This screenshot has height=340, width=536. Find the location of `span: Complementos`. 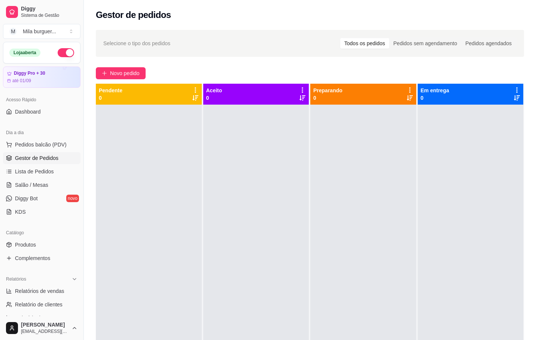

span: Complementos is located at coordinates (33, 259).